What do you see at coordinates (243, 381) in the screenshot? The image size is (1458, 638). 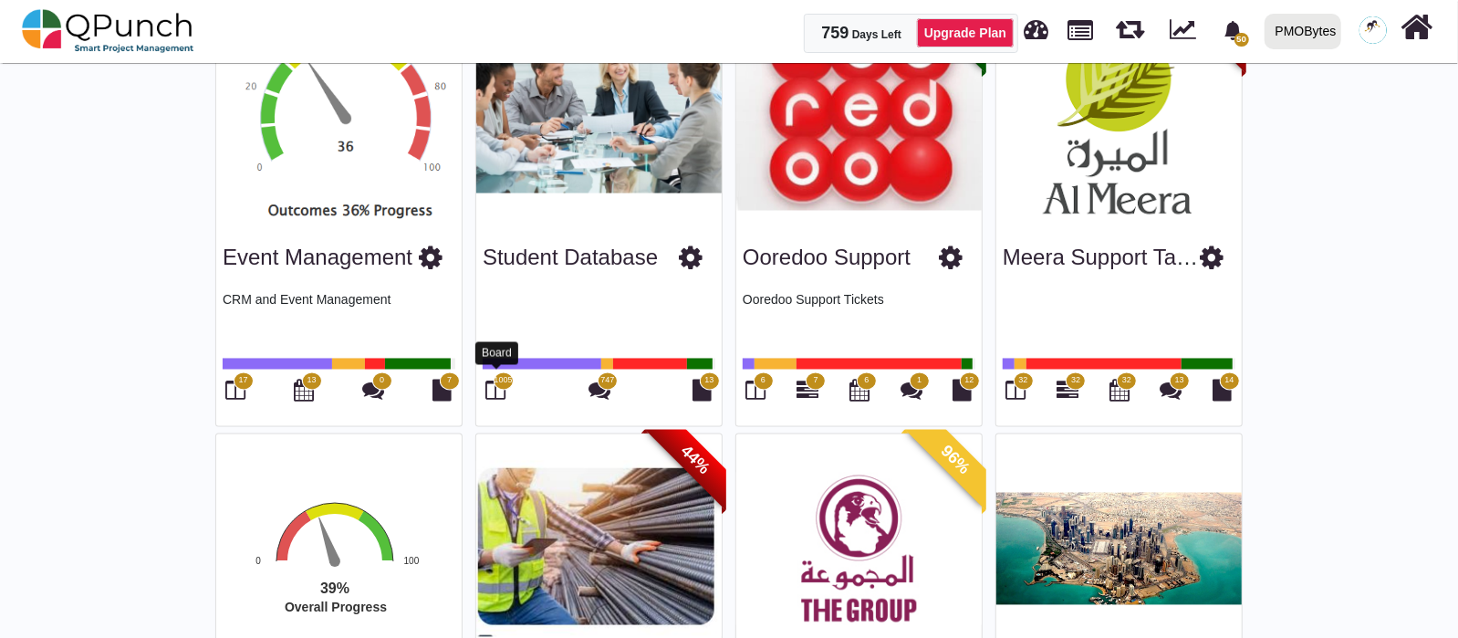 I see `span: 17` at bounding box center [243, 381].